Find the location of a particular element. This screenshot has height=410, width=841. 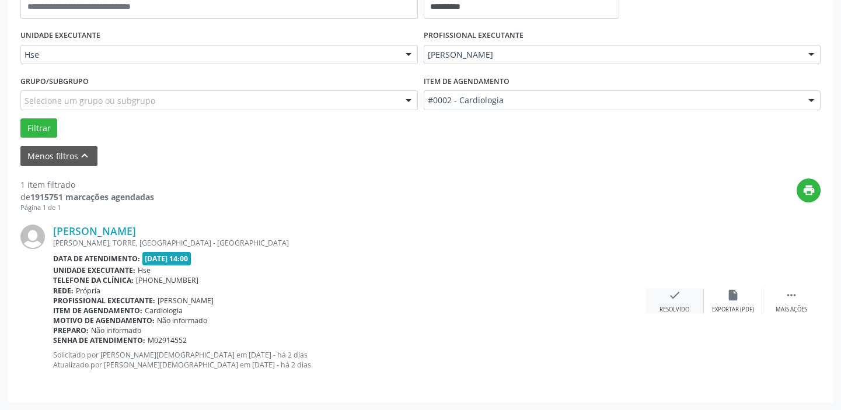

b: Telefone da clínica: is located at coordinates (93, 280).